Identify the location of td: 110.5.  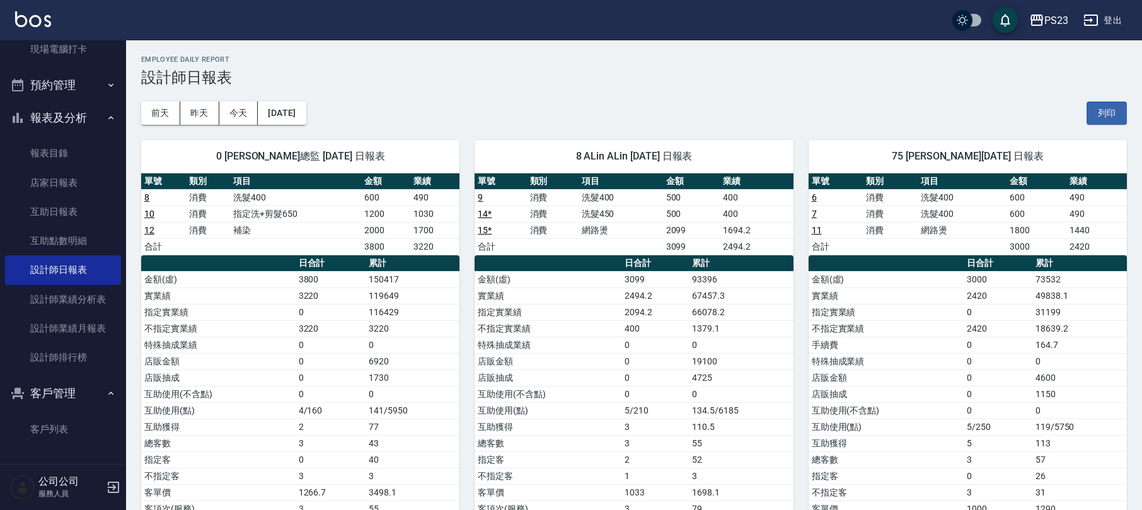
(741, 427).